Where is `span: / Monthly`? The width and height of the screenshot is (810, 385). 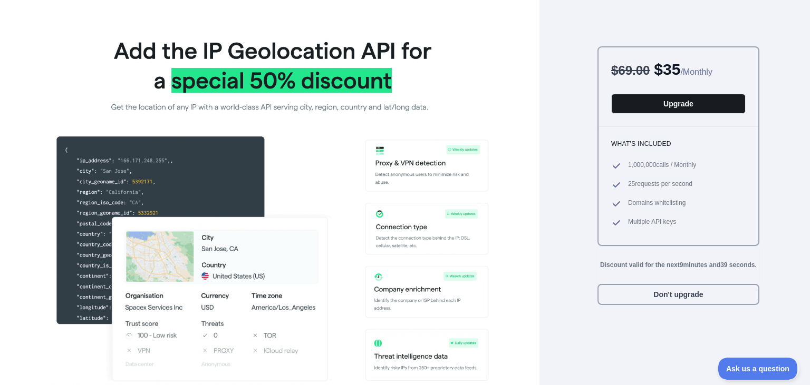
span: / Monthly is located at coordinates (696, 72).